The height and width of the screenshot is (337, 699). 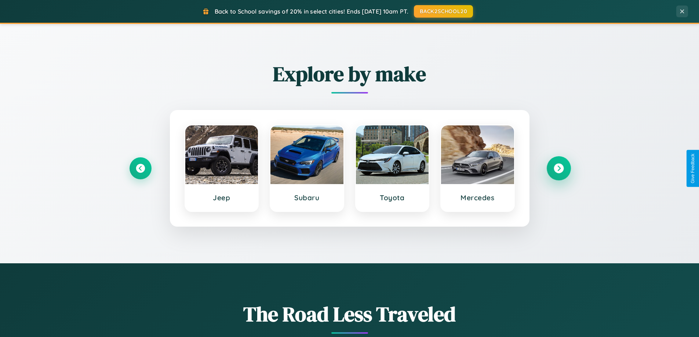 I want to click on h3: Toyota, so click(x=392, y=198).